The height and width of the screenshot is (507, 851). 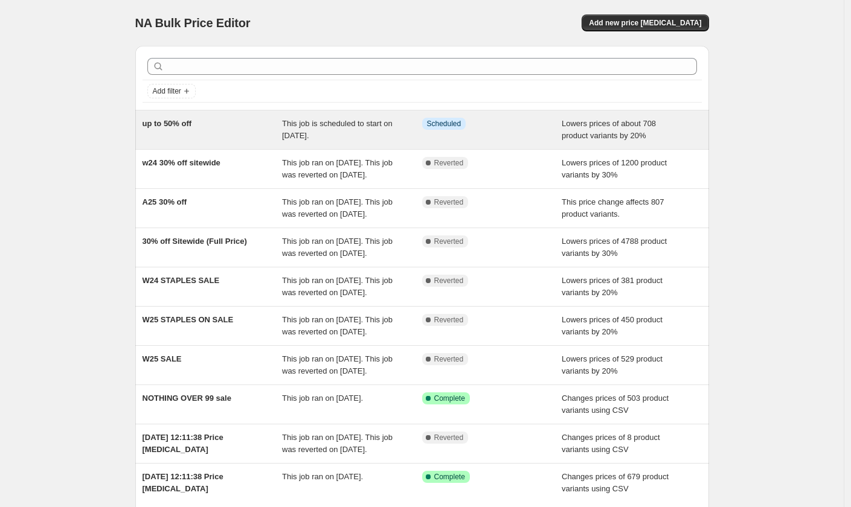 I want to click on span: Changes prices of 503 product variants using CSV, so click(x=615, y=404).